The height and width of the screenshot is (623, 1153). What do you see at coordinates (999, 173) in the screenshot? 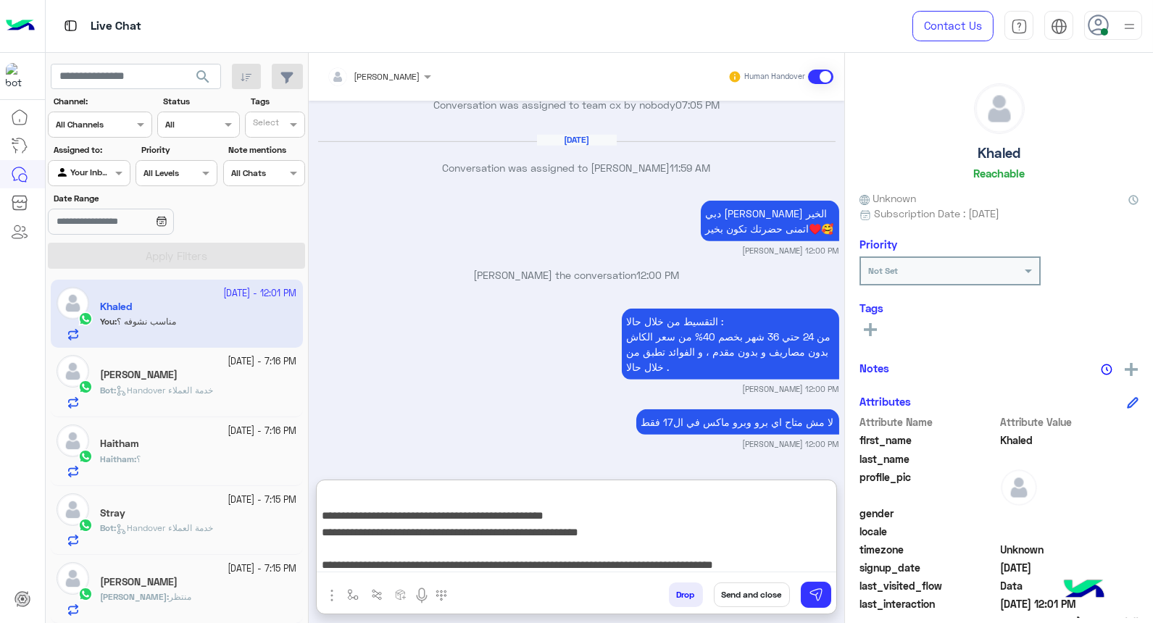
I see `h6: Reachable` at bounding box center [999, 173].